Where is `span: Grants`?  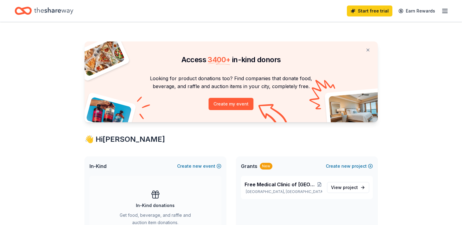 span: Grants is located at coordinates (249, 166).